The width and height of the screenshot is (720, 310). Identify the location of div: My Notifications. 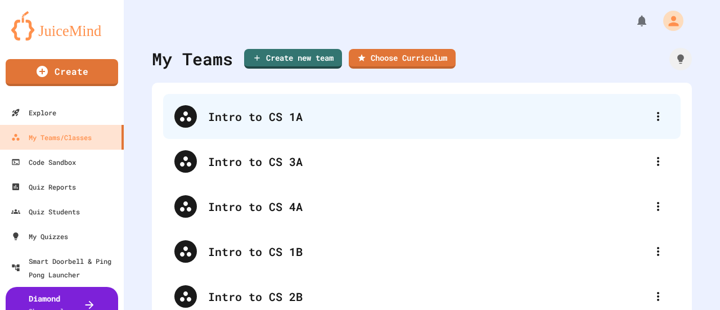
(633, 21).